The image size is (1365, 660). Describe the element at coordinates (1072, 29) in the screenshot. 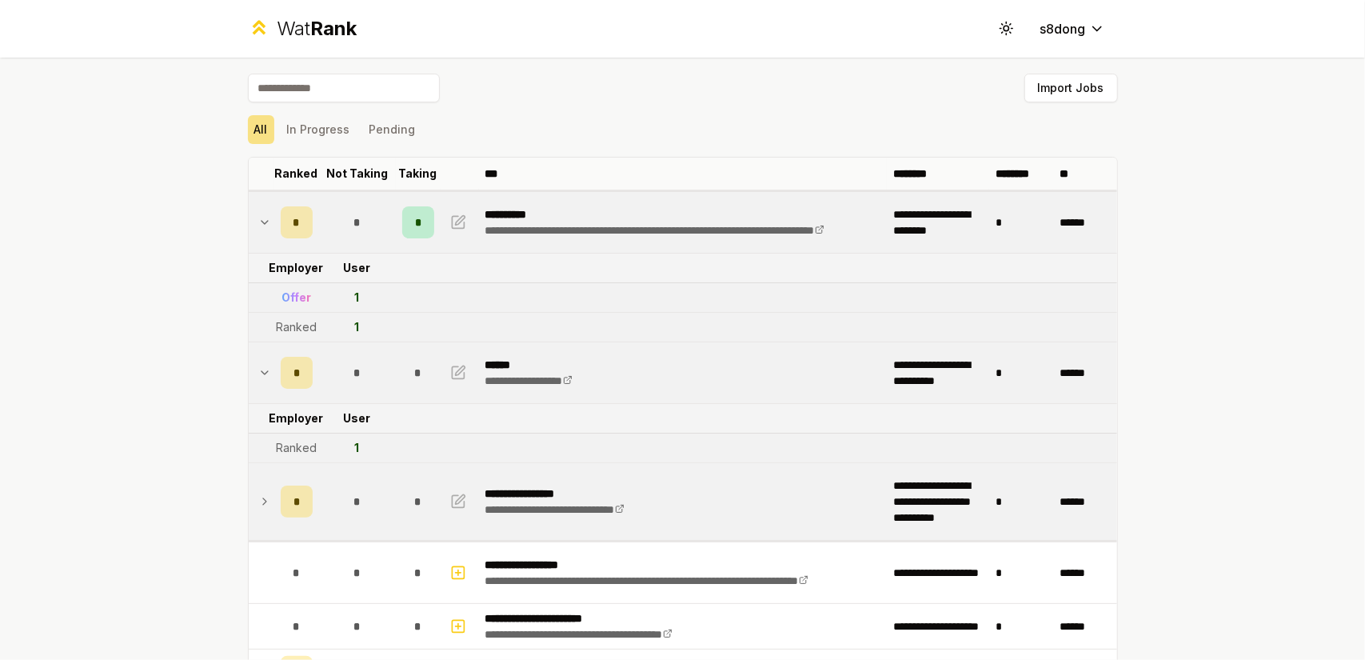

I see `button: s8dong` at that location.